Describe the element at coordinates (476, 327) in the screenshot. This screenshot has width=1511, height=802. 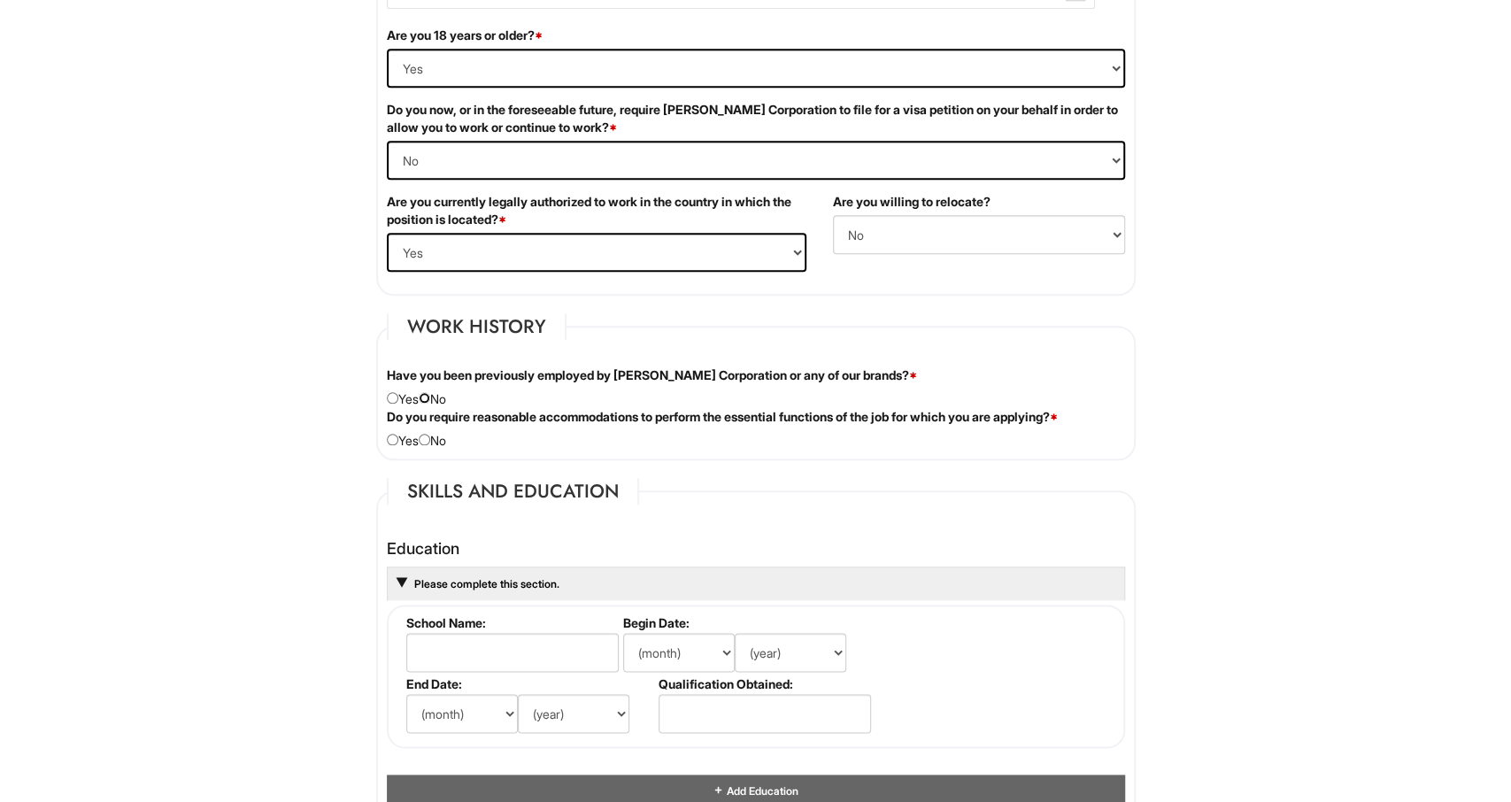
I see `legend: Work History` at that location.